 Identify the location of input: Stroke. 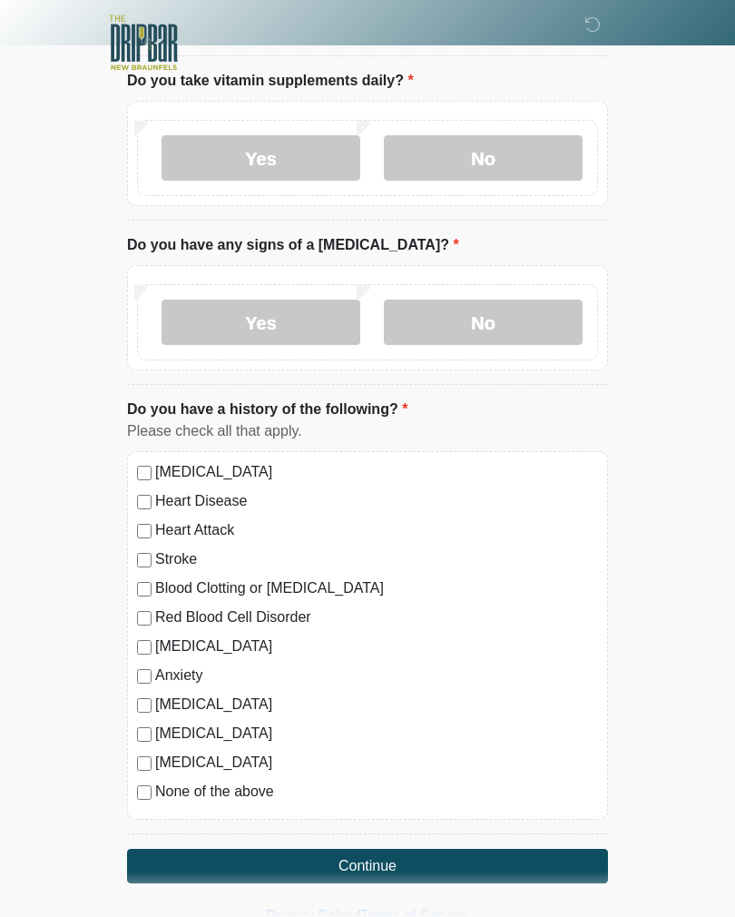
(144, 560).